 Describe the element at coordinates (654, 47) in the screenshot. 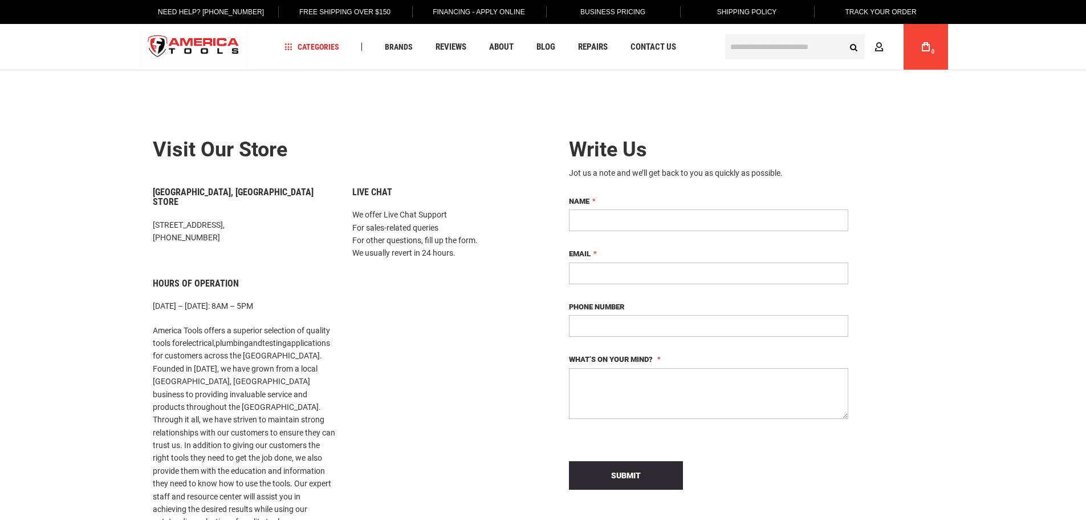

I see `a: Contact Us` at that location.